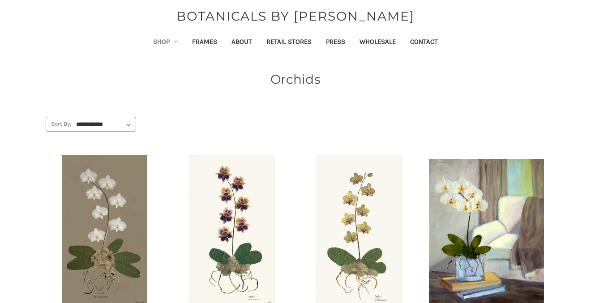 The width and height of the screenshot is (591, 303). Describe the element at coordinates (242, 43) in the screenshot. I see `a: About` at that location.